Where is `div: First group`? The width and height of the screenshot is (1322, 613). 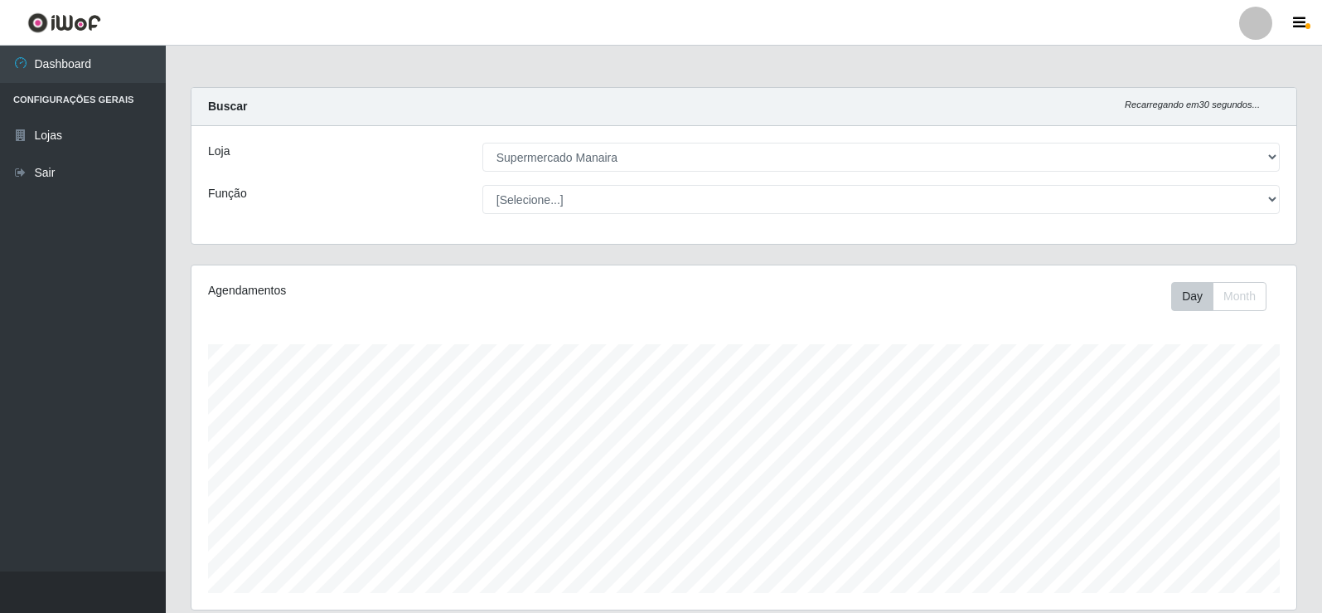
div: First group is located at coordinates (1219, 296).